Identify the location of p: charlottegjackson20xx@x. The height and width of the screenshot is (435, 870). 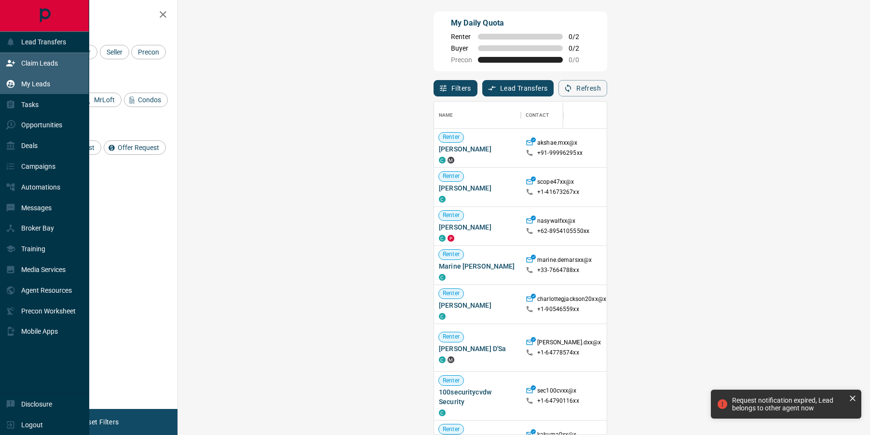
(571, 300).